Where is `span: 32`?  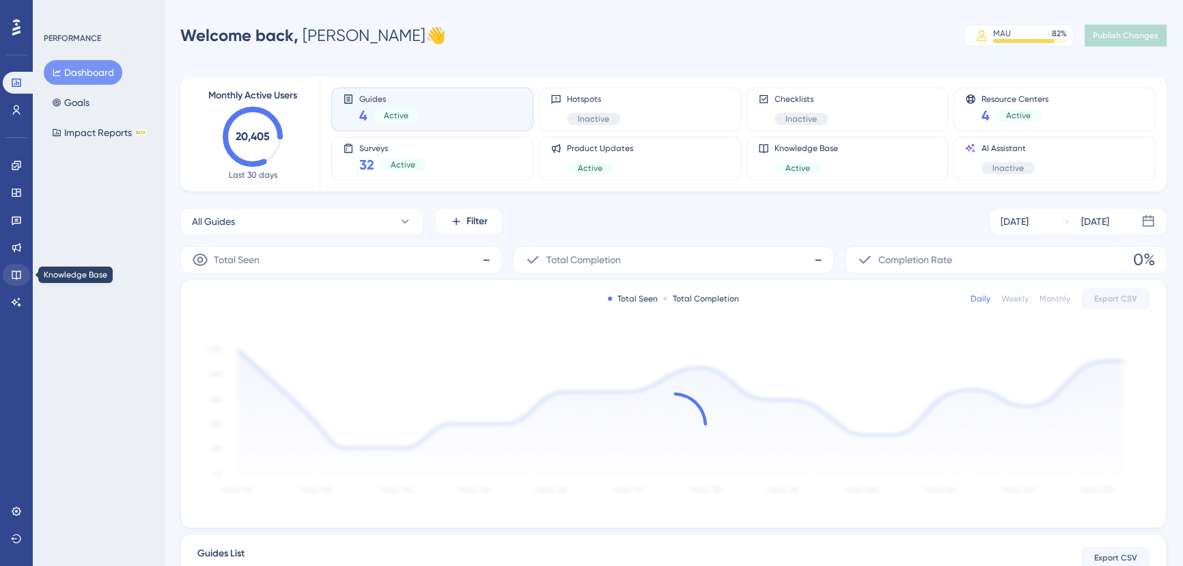 span: 32 is located at coordinates (367, 165).